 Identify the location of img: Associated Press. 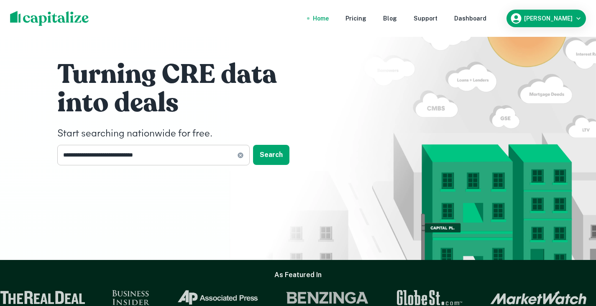
(217, 297).